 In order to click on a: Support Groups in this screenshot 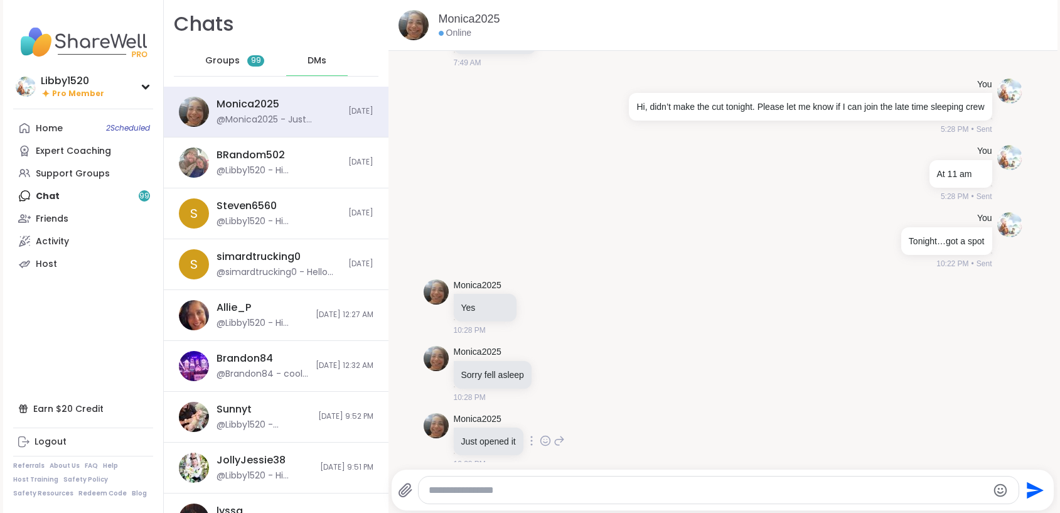, I will do `click(83, 173)`.